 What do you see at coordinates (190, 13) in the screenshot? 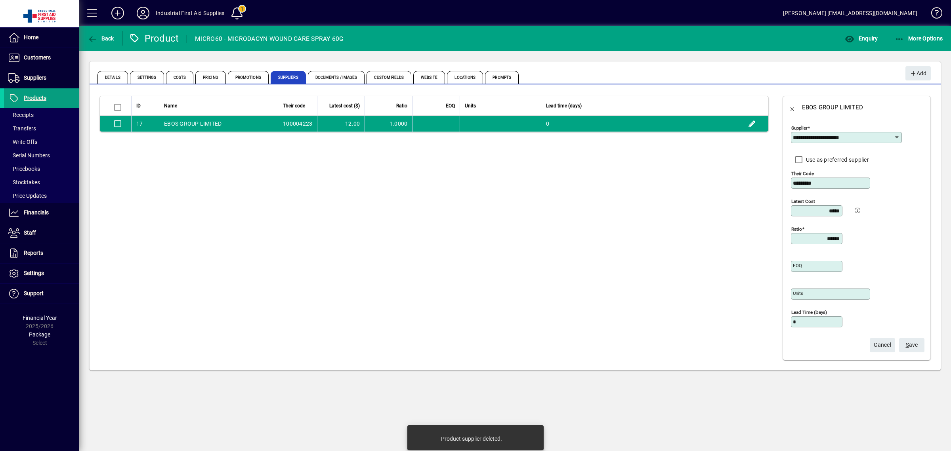
I see `div: Industrial First Aid Supplies` at bounding box center [190, 13].